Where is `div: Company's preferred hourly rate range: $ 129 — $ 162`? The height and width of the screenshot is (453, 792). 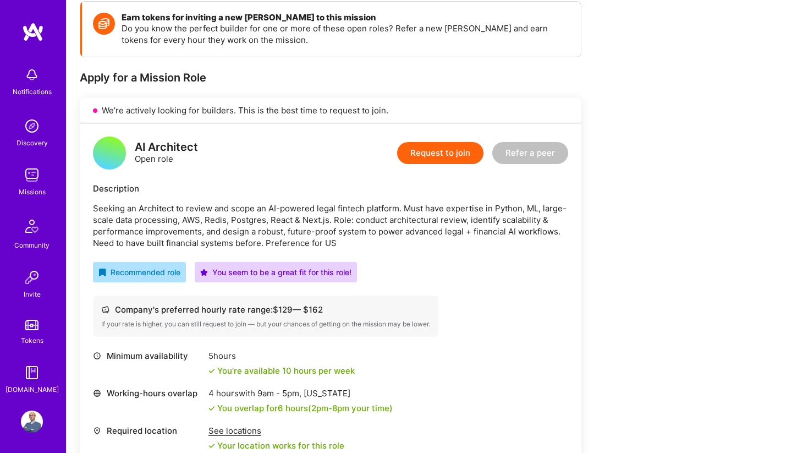
div: Company's preferred hourly rate range: $ 129 — $ 162 is located at coordinates (266, 309).